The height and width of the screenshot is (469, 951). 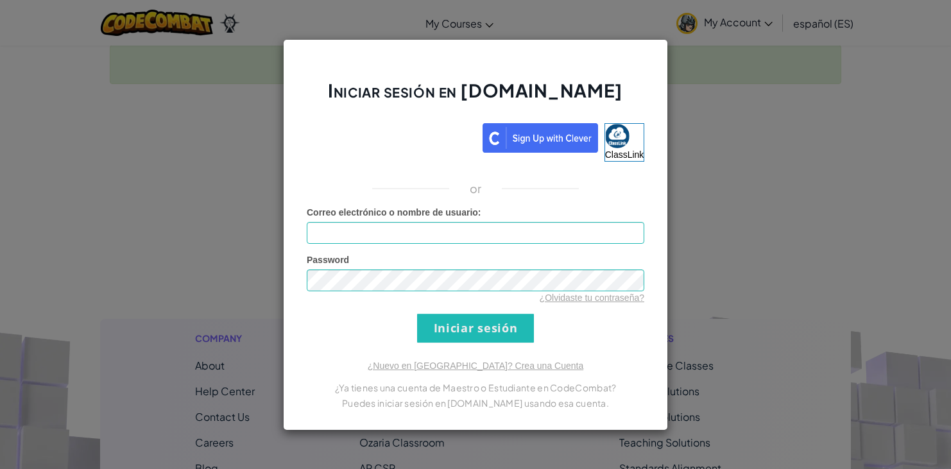 What do you see at coordinates (540, 138) in the screenshot?
I see `img: clever_sso_button@2x.png` at bounding box center [540, 138].